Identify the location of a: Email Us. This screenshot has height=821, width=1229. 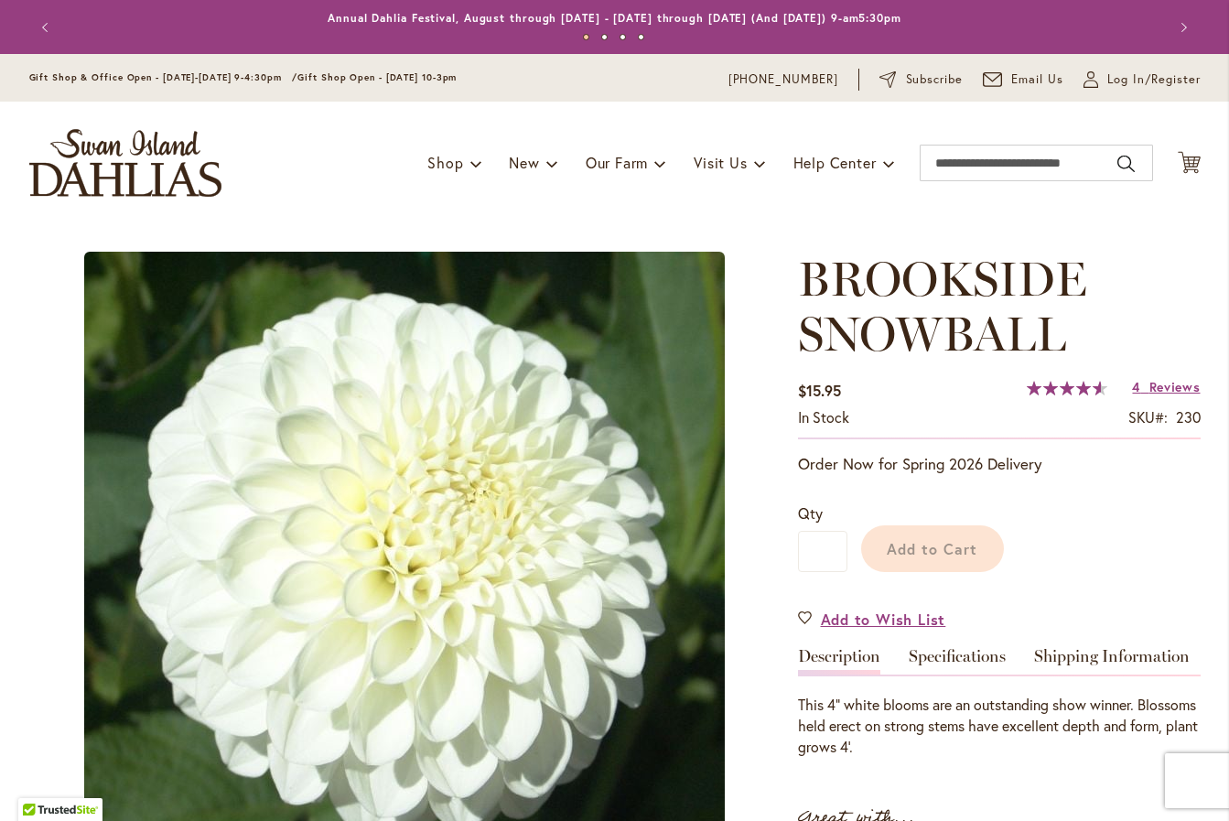
(1023, 80).